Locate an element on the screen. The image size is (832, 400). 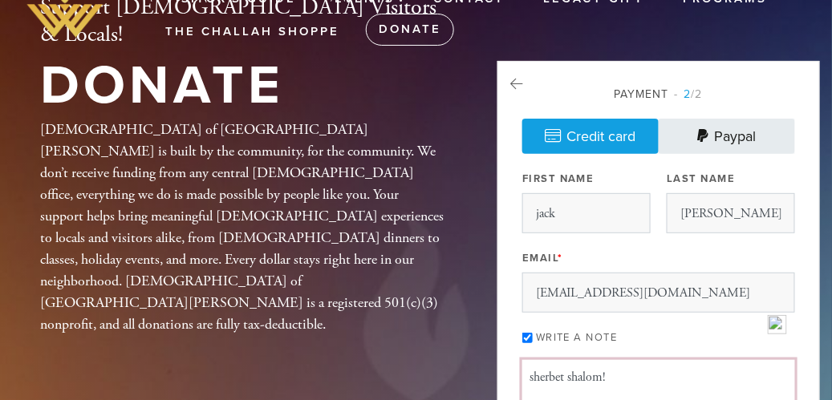
span: 2 is located at coordinates (687, 94).